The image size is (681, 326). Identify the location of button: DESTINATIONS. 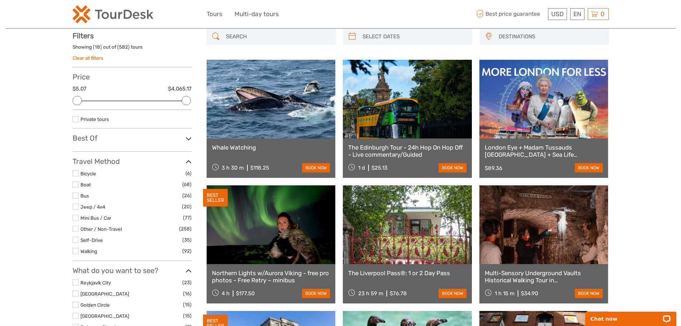
(550, 36).